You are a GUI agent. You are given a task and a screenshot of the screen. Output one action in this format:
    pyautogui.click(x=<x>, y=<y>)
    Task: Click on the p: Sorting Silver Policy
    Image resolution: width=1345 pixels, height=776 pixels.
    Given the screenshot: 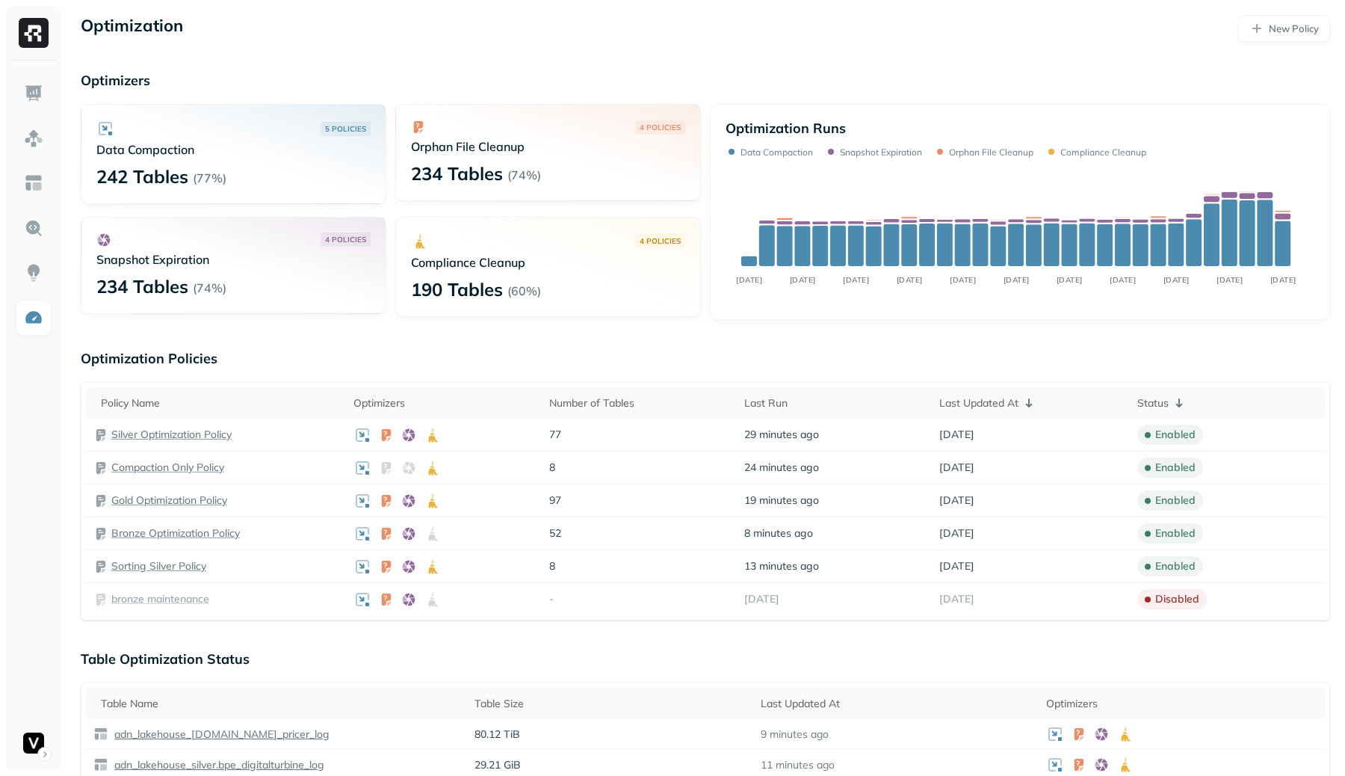 What is the action you would take?
    pyautogui.click(x=158, y=566)
    